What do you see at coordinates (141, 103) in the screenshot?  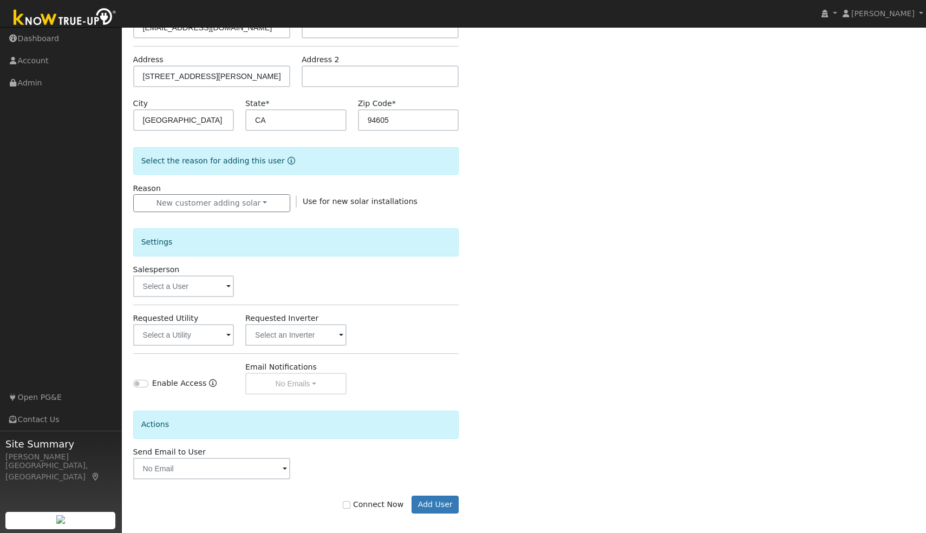 I see `label: City` at bounding box center [141, 103].